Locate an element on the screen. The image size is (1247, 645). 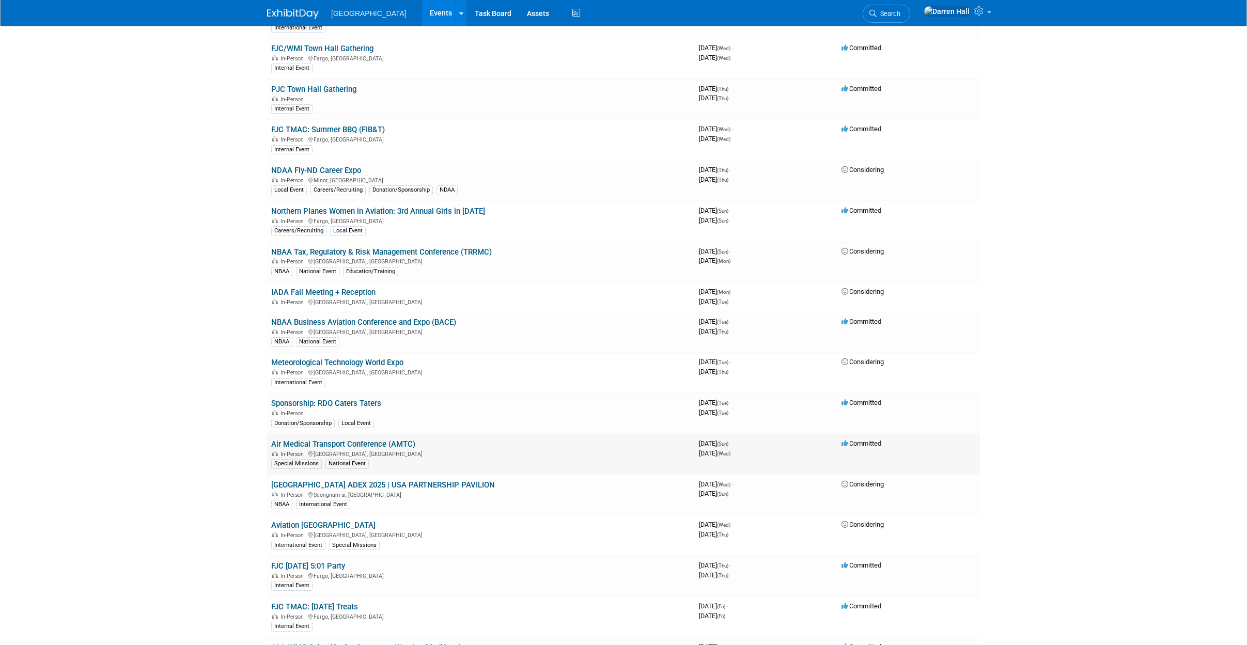
span: Search is located at coordinates (889, 13).